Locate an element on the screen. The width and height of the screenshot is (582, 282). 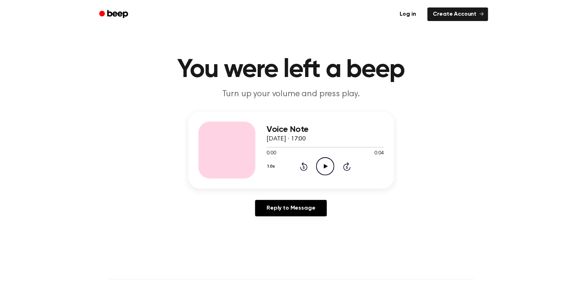
h1: You were left a beep is located at coordinates (291, 70).